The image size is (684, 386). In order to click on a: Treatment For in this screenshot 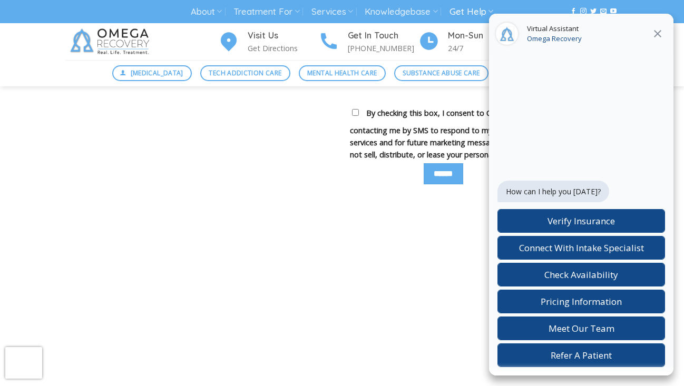, I will do `click(266, 12)`.